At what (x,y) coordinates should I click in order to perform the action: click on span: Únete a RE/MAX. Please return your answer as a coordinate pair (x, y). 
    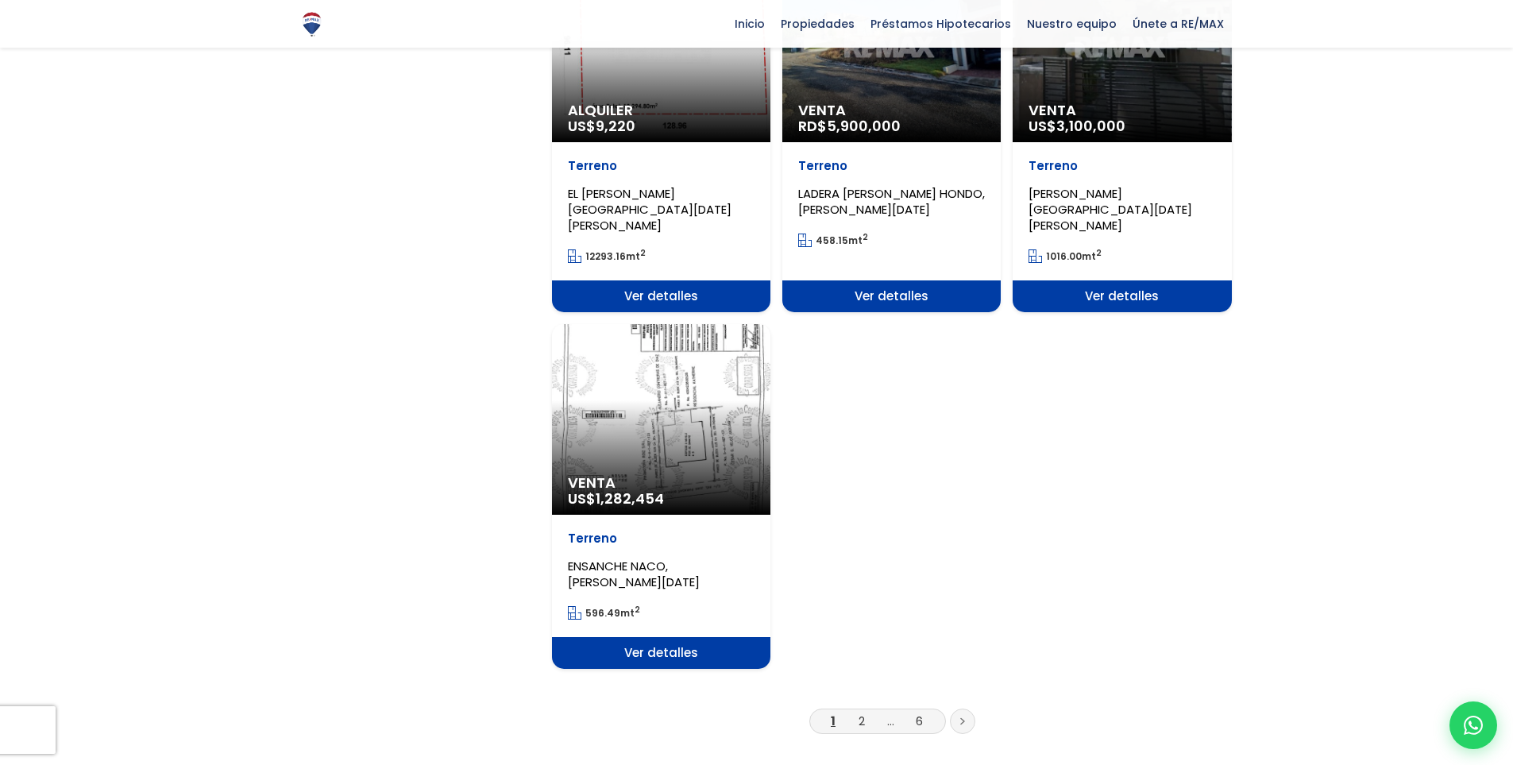
    Looking at the image, I should click on (1178, 24).